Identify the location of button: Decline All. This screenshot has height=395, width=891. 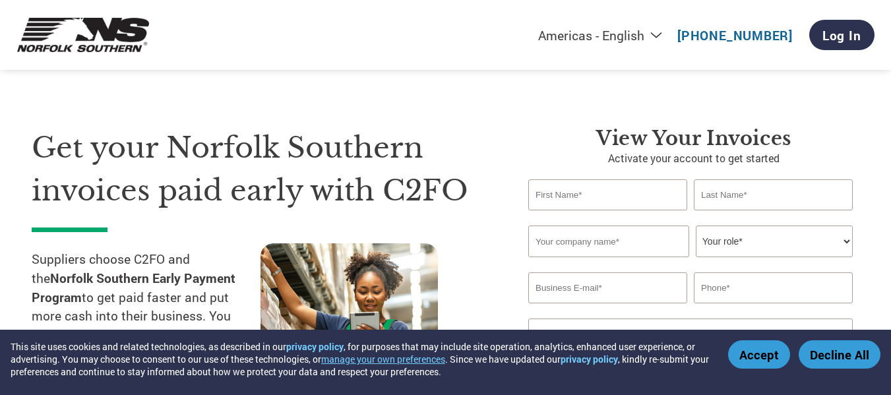
(839, 354).